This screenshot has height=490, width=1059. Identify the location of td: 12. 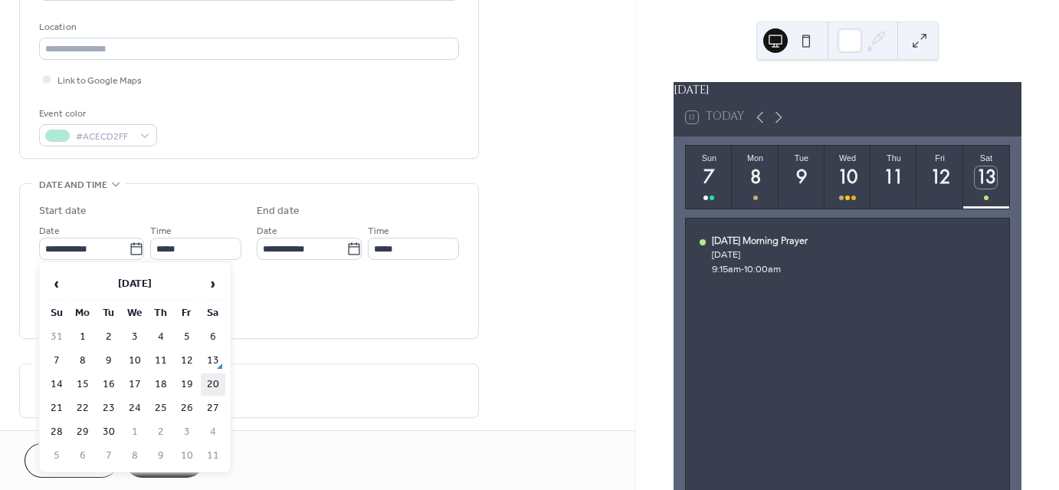
(187, 360).